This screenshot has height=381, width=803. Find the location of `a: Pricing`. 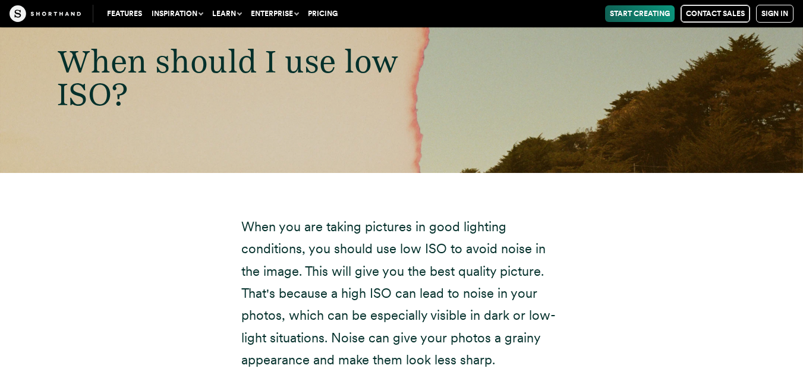

a: Pricing is located at coordinates (323, 14).